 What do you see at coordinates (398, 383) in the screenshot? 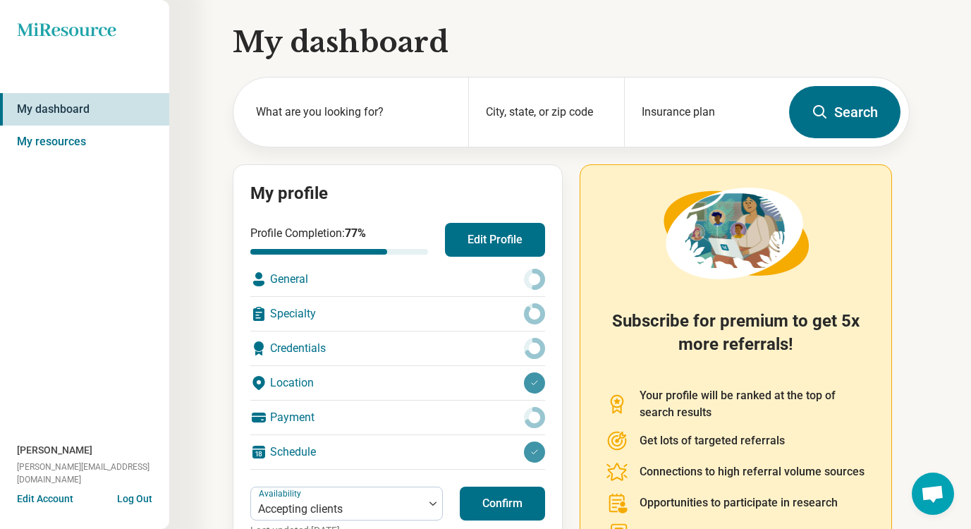
I see `div: Location` at bounding box center [398, 383].